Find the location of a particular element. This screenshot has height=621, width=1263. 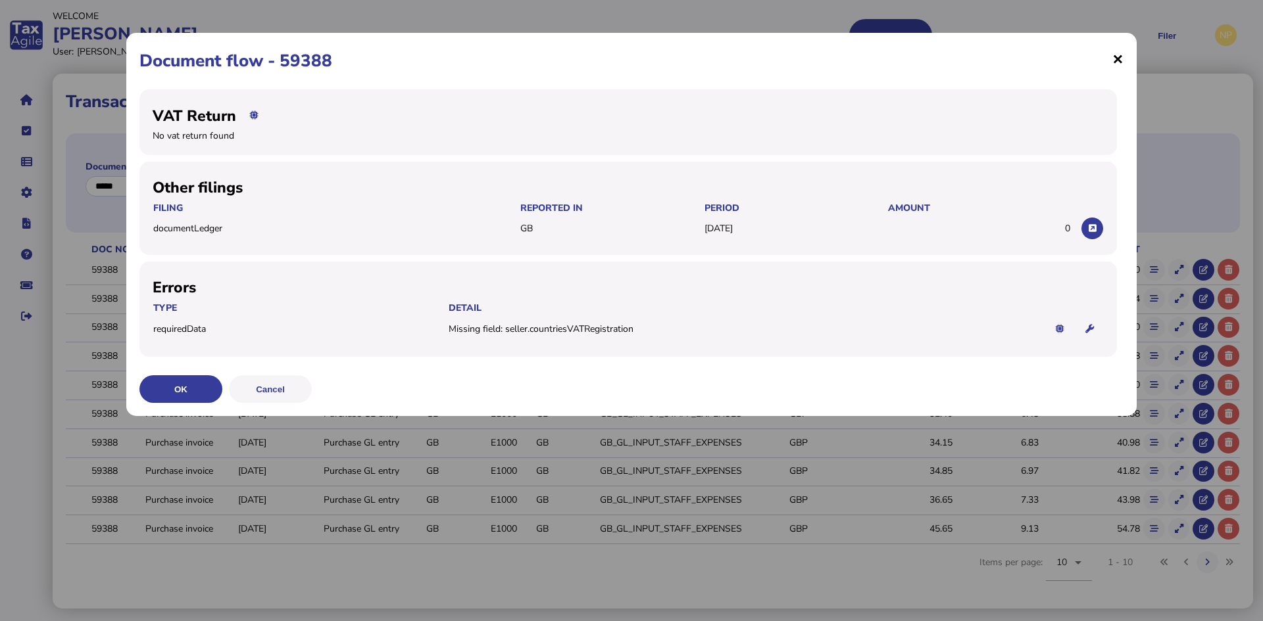

h2: Errors is located at coordinates (628, 287).